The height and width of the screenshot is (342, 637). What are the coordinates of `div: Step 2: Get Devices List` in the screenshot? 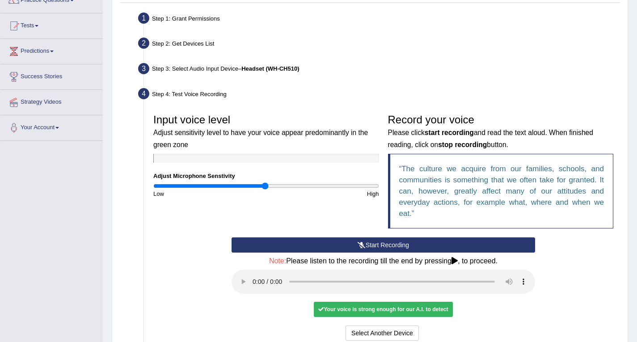 It's located at (379, 45).